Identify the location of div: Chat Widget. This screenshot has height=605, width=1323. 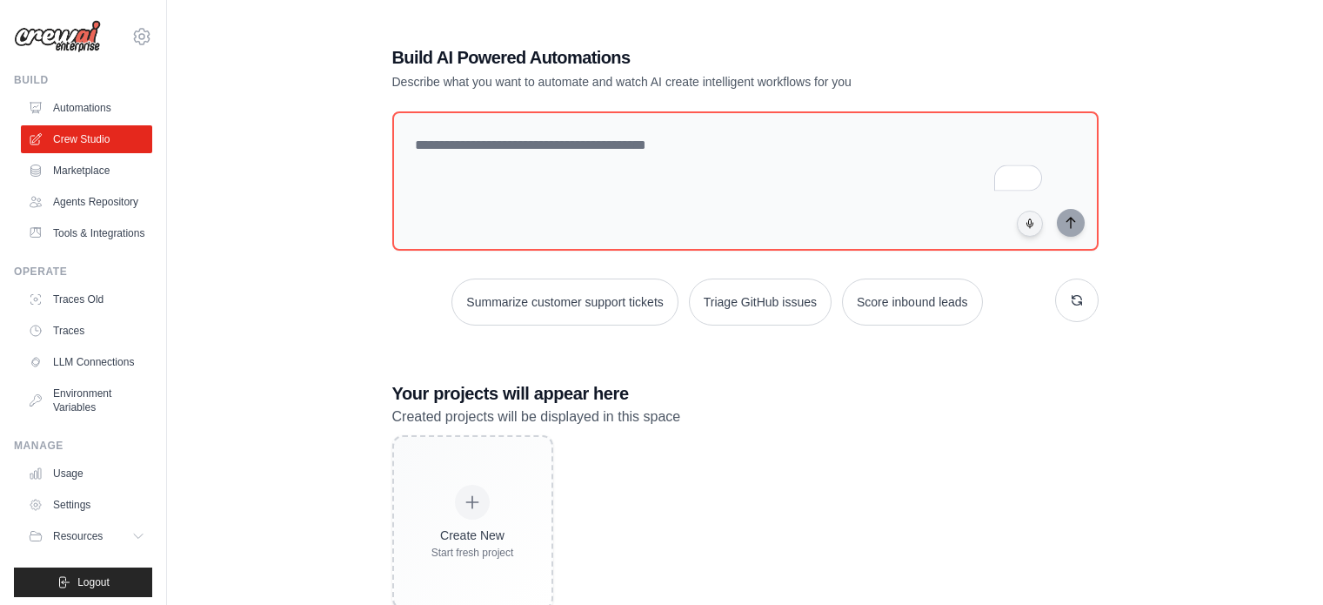
(1280, 563).